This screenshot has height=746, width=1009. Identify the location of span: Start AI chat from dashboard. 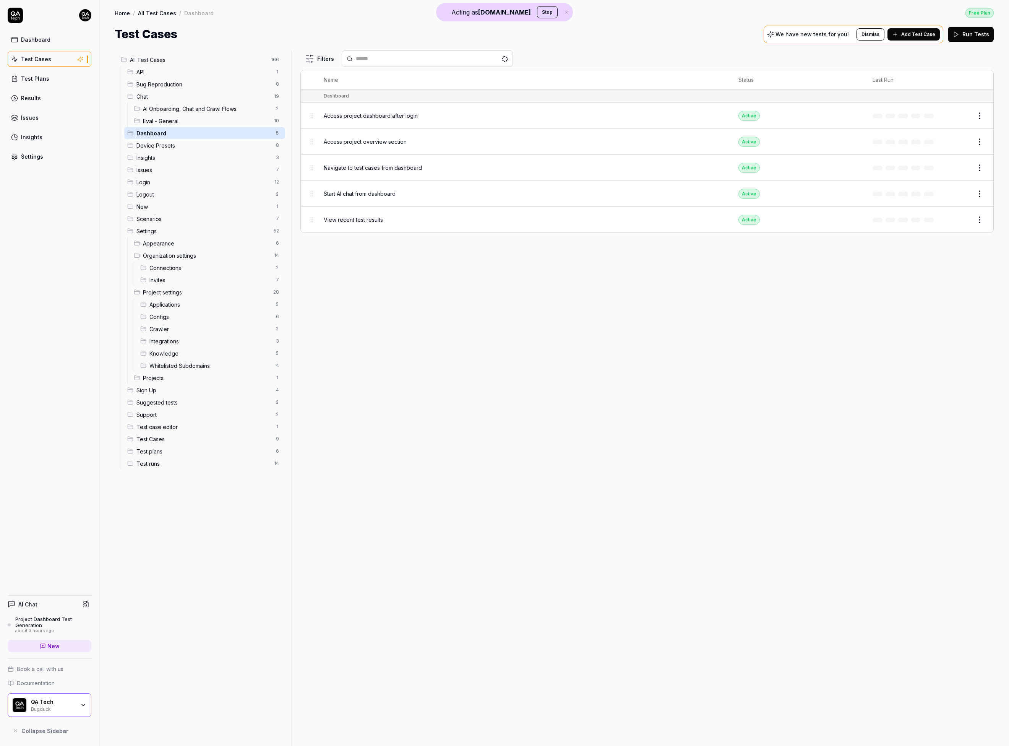
(360, 193).